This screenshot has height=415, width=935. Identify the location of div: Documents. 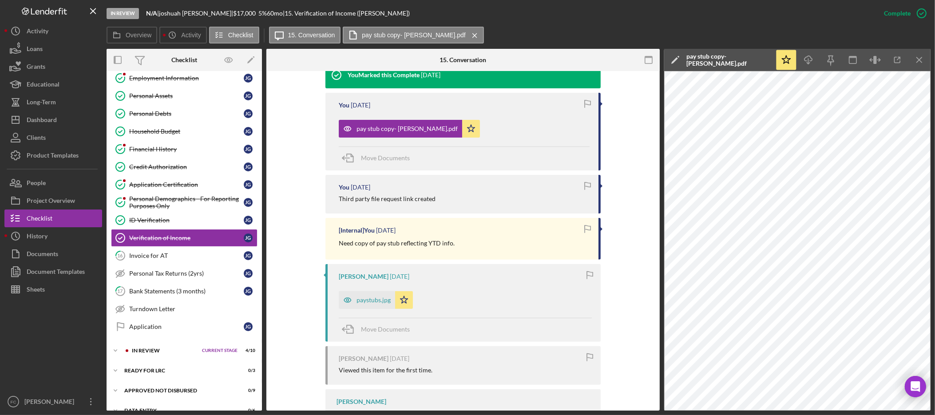
(42, 255).